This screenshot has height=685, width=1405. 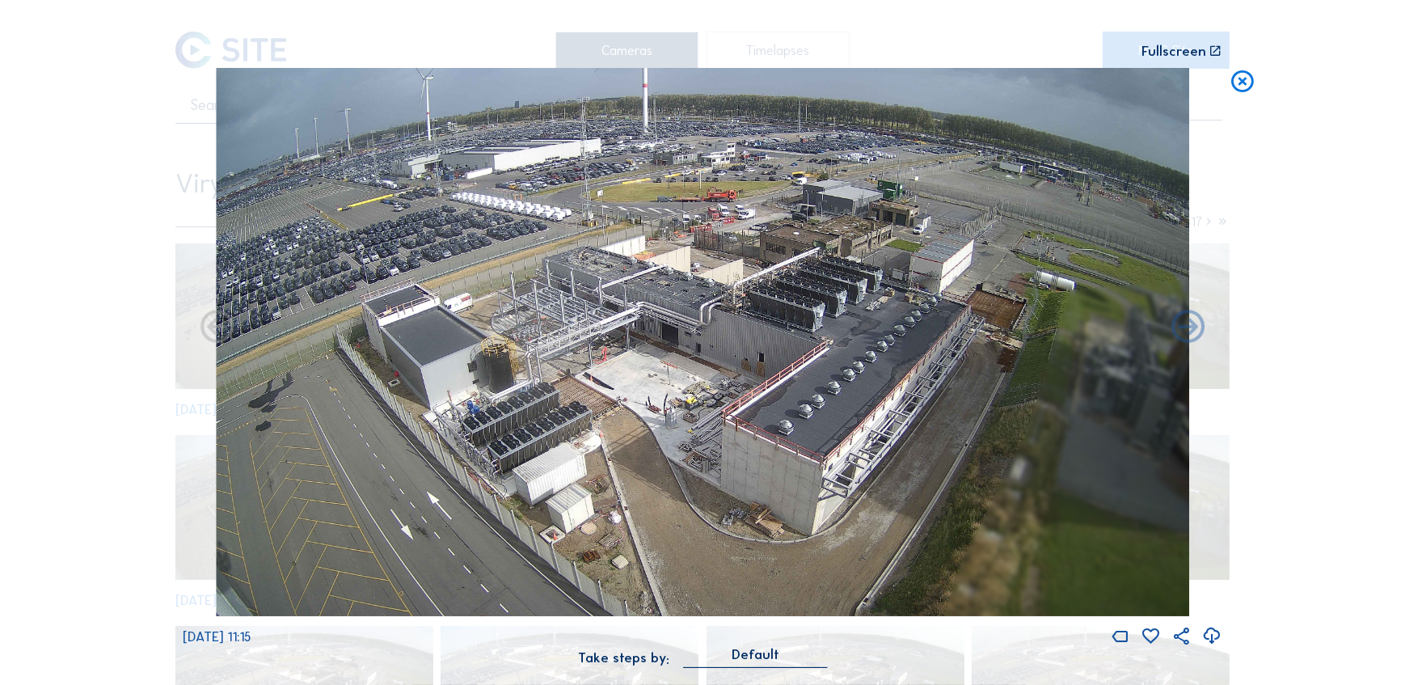 What do you see at coordinates (623, 657) in the screenshot?
I see `div: Take steps by:` at bounding box center [623, 657].